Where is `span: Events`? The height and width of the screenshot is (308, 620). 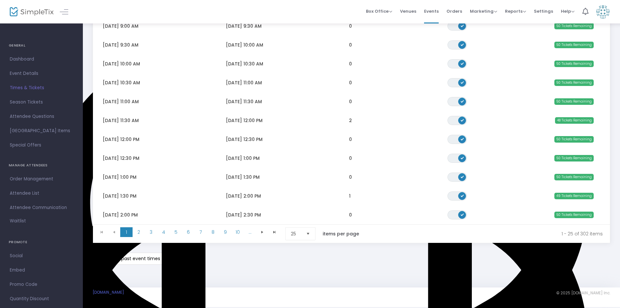 span: Events is located at coordinates (431, 11).